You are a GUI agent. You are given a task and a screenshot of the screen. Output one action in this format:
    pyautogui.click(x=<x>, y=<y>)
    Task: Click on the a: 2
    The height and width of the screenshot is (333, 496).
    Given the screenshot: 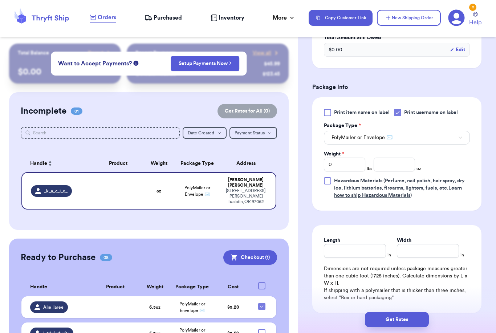 What is the action you would take?
    pyautogui.click(x=457, y=18)
    